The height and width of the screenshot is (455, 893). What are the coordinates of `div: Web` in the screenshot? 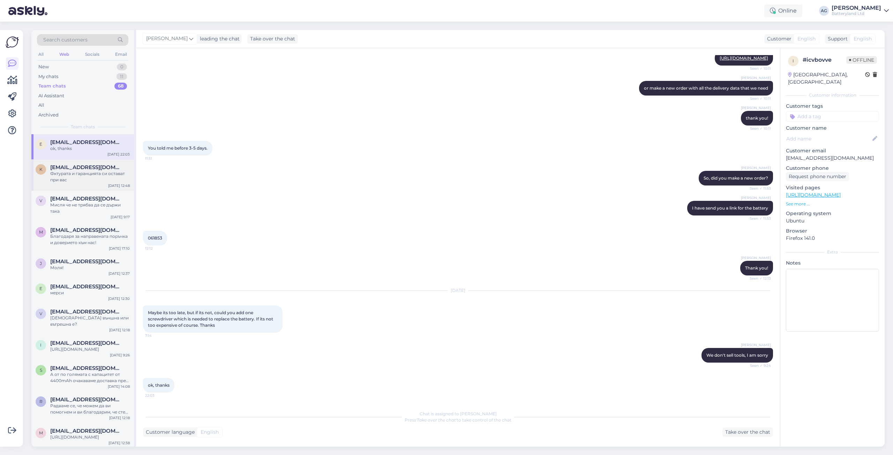 It's located at (64, 54).